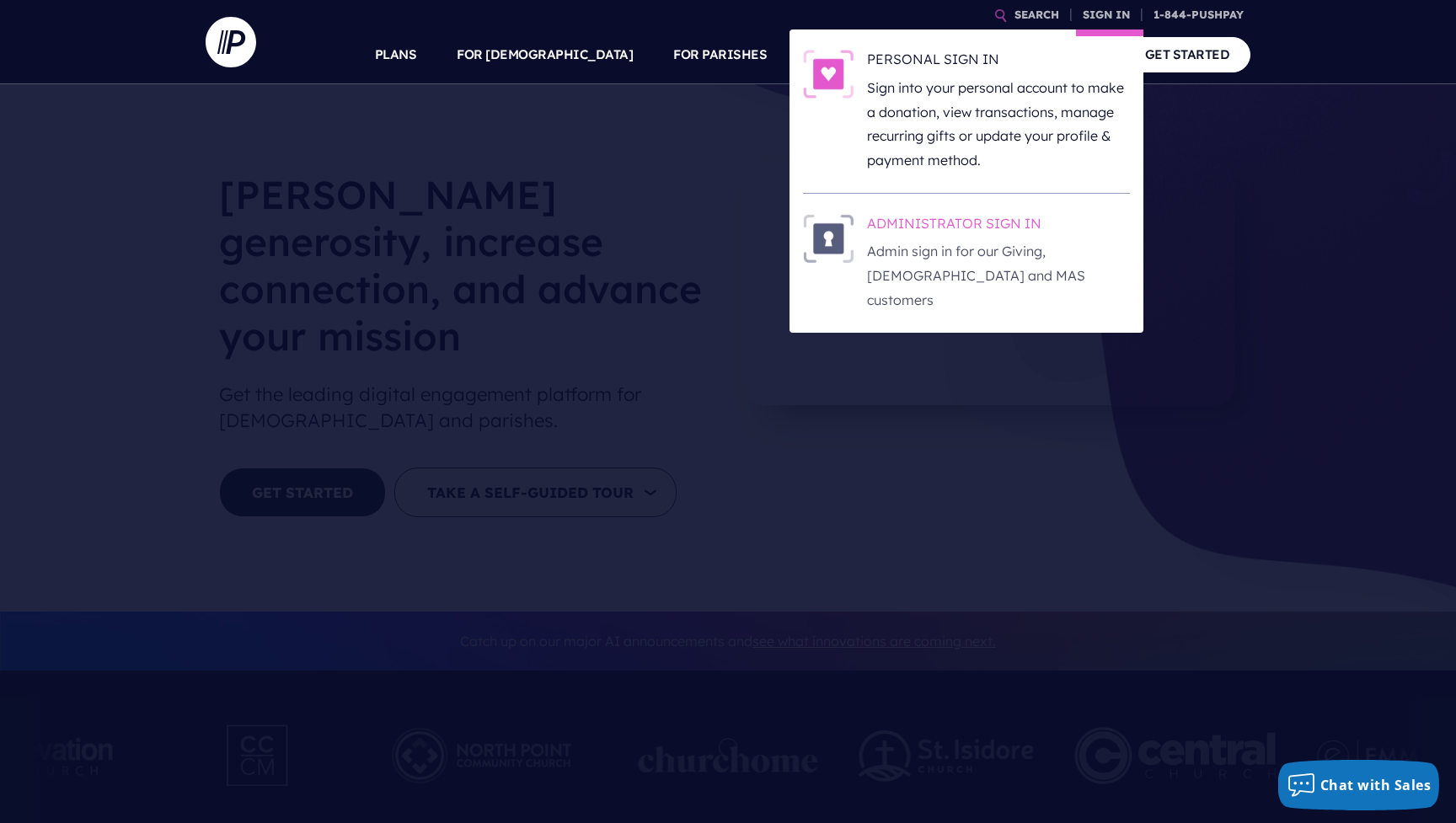  I want to click on span: Chat with Sales, so click(1376, 785).